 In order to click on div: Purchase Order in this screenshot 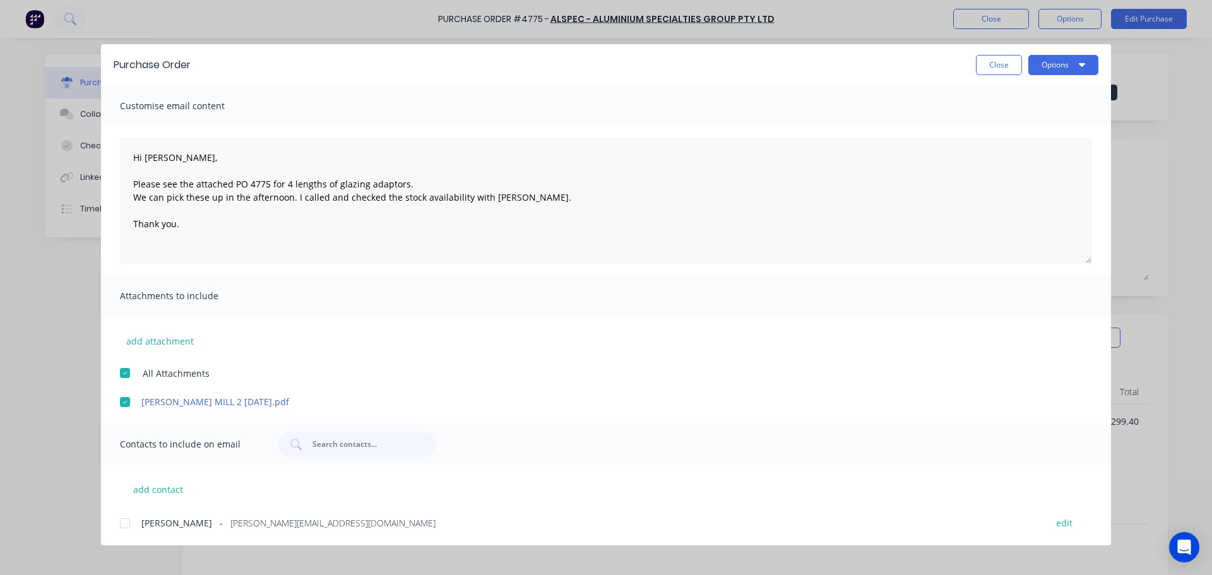, I will do `click(152, 65)`.